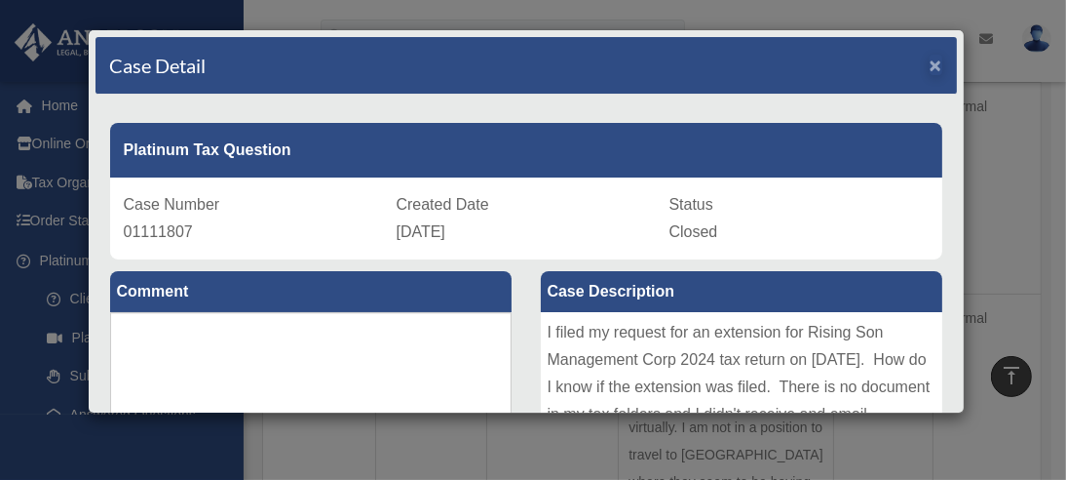 This screenshot has height=480, width=1066. What do you see at coordinates (158, 231) in the screenshot?
I see `span: 01111807` at bounding box center [158, 231].